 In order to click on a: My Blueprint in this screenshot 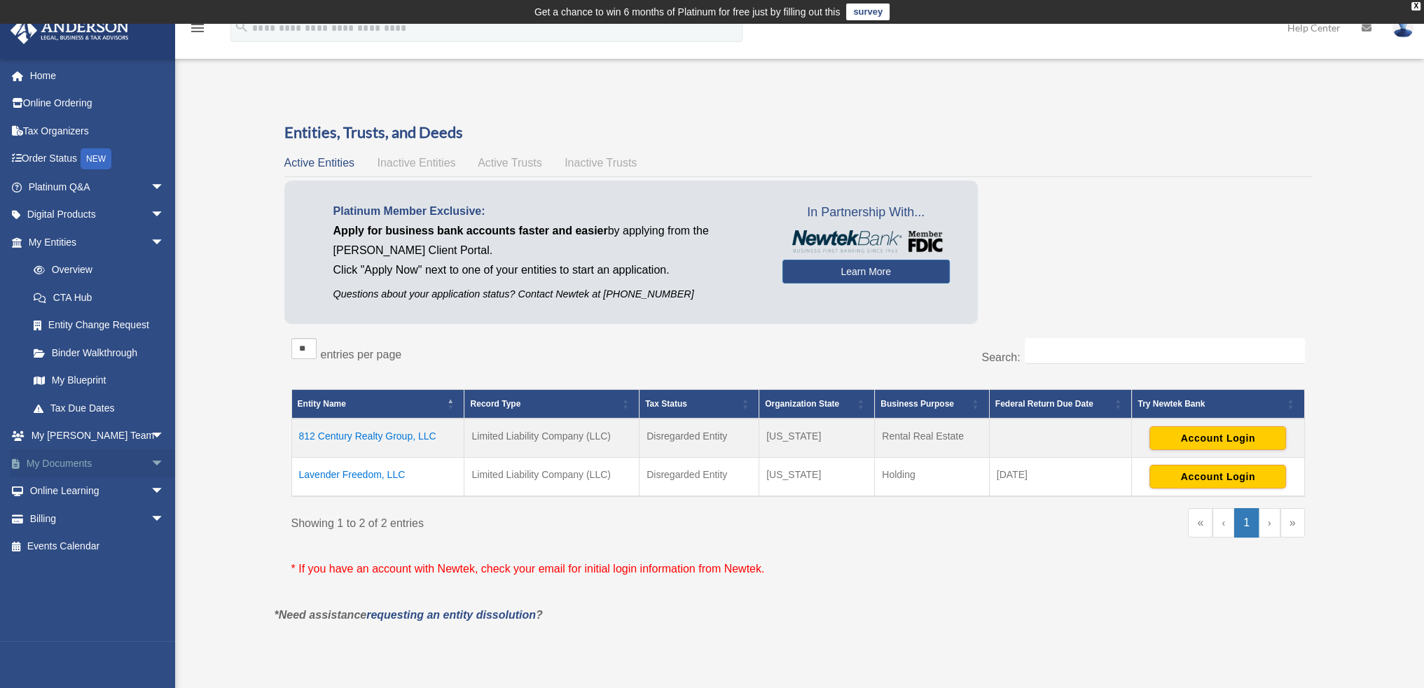, I will do `click(99, 381)`.